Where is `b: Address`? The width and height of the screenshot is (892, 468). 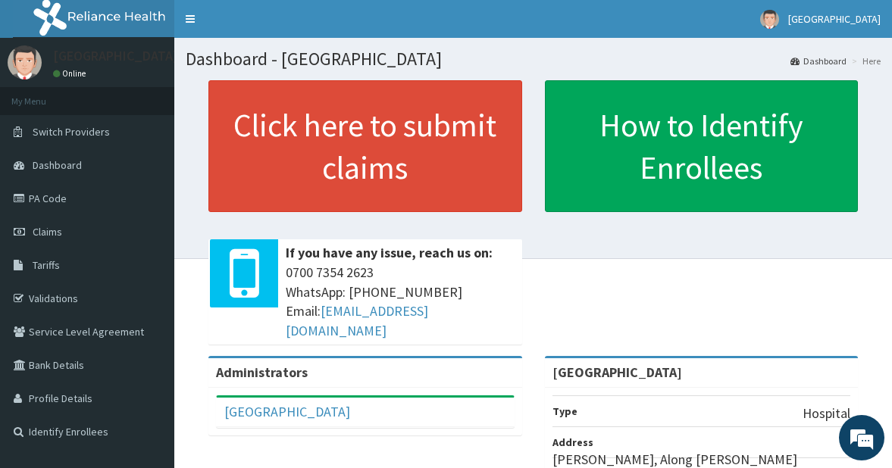
b: Address is located at coordinates (573, 443).